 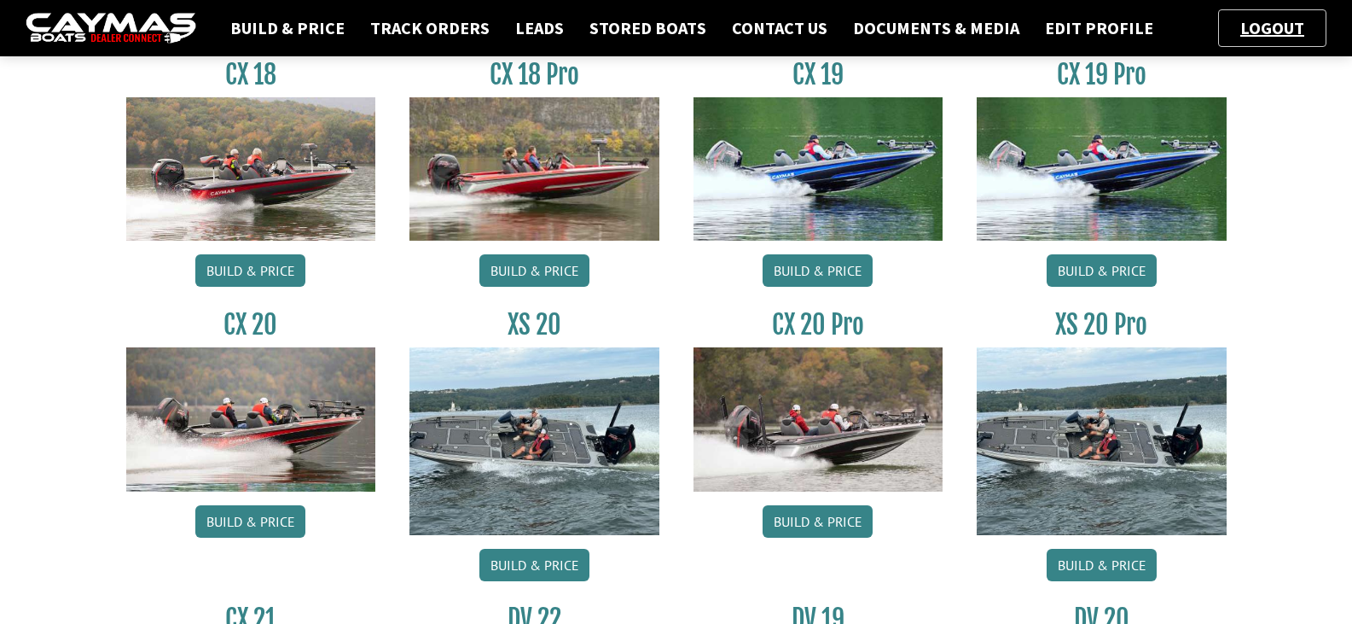 What do you see at coordinates (936, 28) in the screenshot?
I see `a: Documents & Media` at bounding box center [936, 28].